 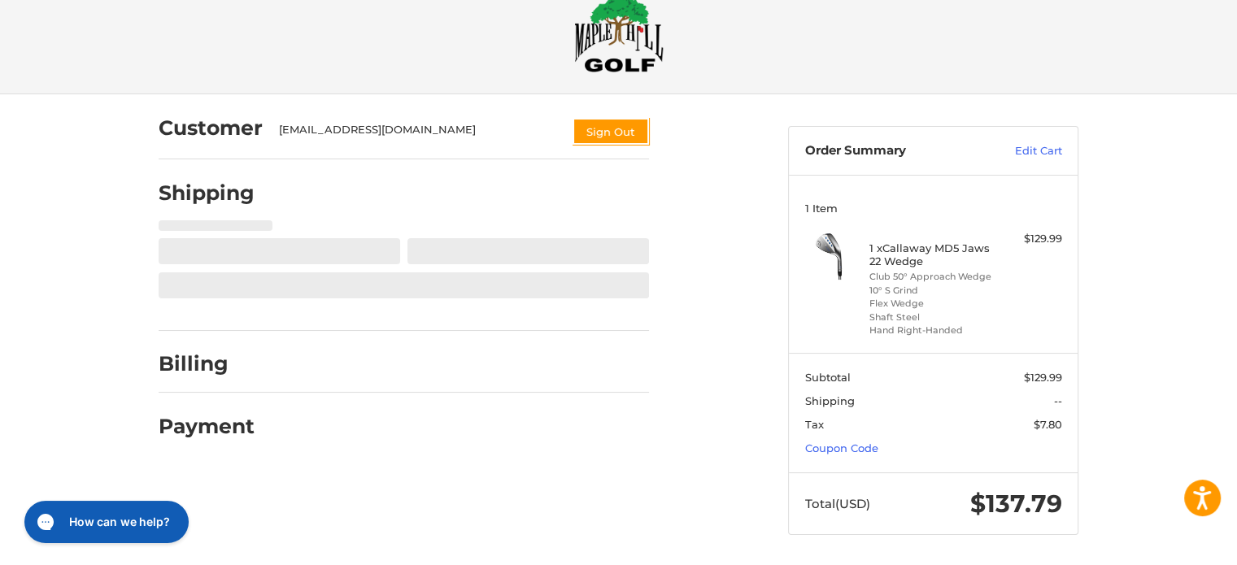 What do you see at coordinates (892, 151) in the screenshot?
I see `h3: Order Summary` at bounding box center [892, 151].